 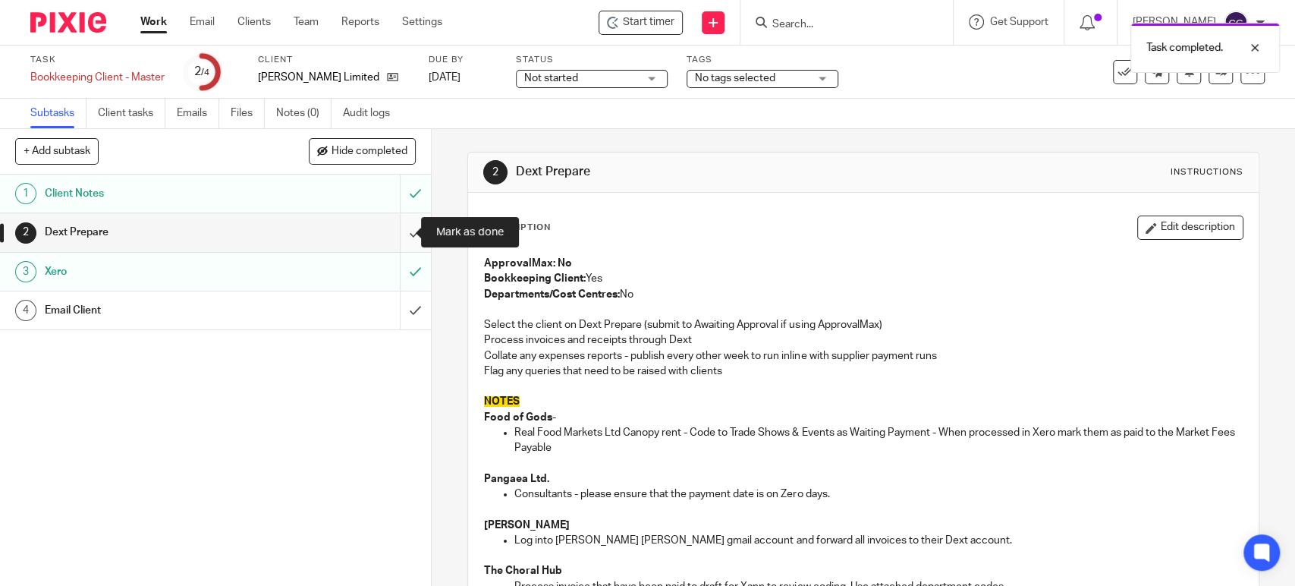 I want to click on strong: Departments/Cost Centres:, so click(x=552, y=294).